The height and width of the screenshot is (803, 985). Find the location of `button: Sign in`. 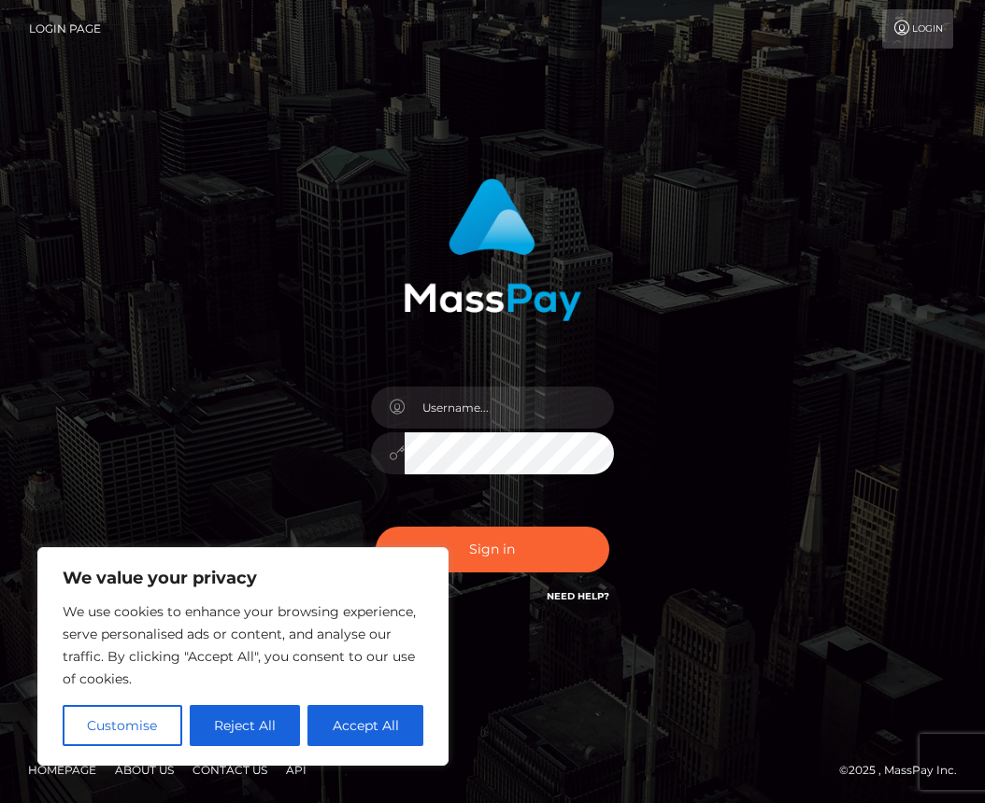

button: Sign in is located at coordinates (492, 549).